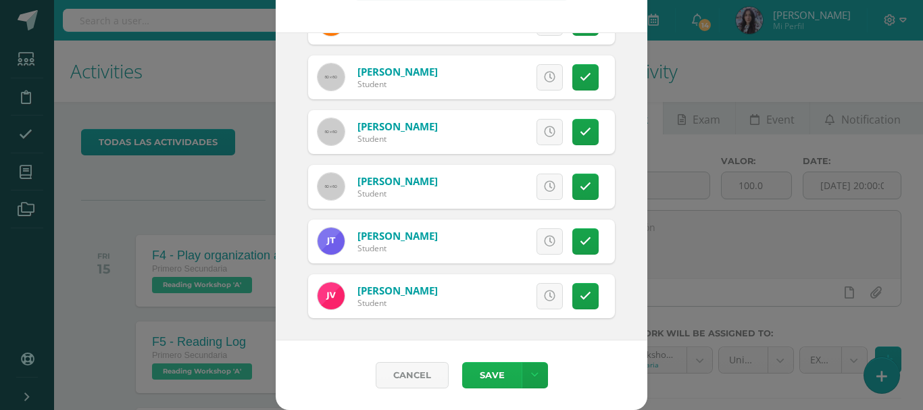 Image resolution: width=923 pixels, height=410 pixels. I want to click on img: 1af9300aaaf9ae00e2fd037b78951659.png, so click(331, 296).